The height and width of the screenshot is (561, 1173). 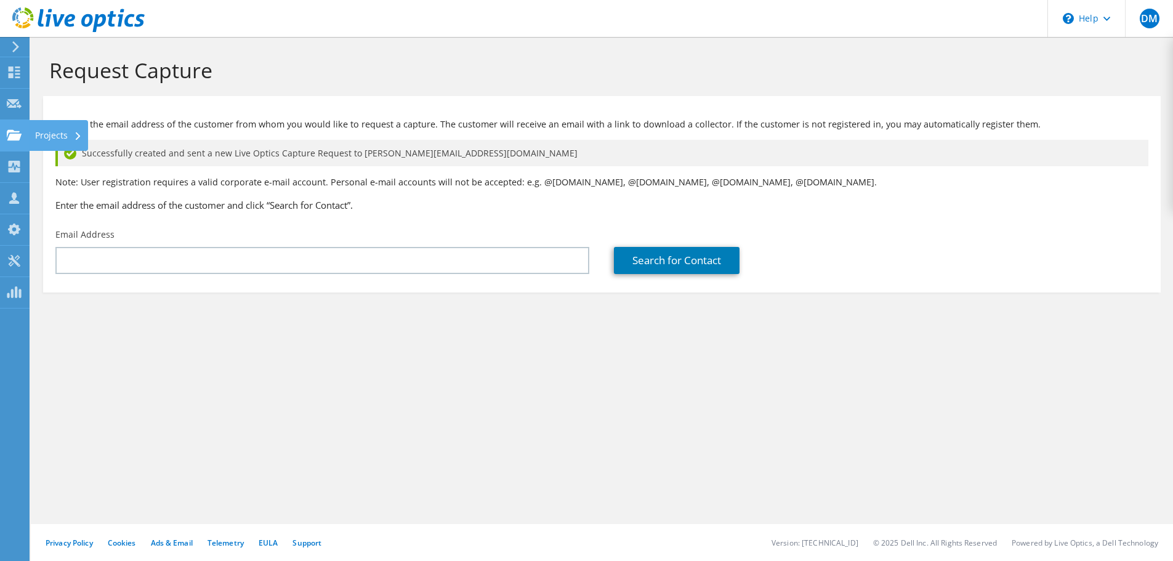 I want to click on li: © 2025 Dell Inc. All Rights Reserved, so click(x=934, y=542).